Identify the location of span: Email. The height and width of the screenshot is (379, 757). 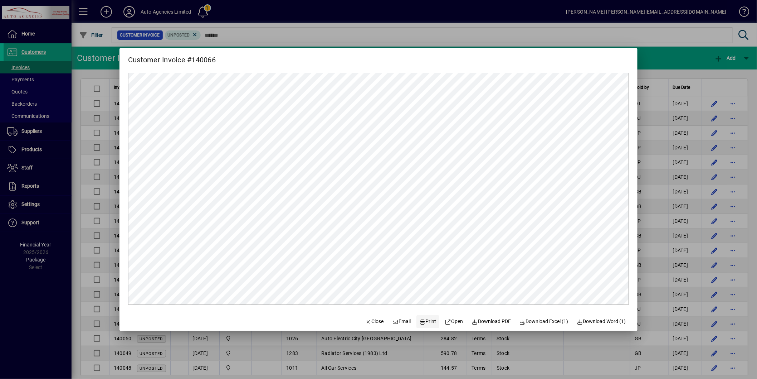
(402, 321).